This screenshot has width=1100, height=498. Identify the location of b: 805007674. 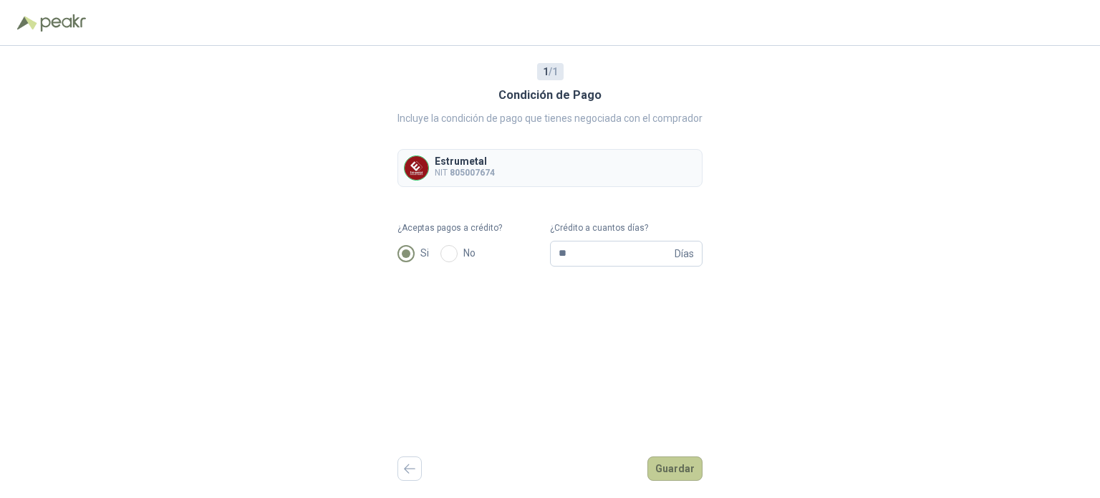
(472, 173).